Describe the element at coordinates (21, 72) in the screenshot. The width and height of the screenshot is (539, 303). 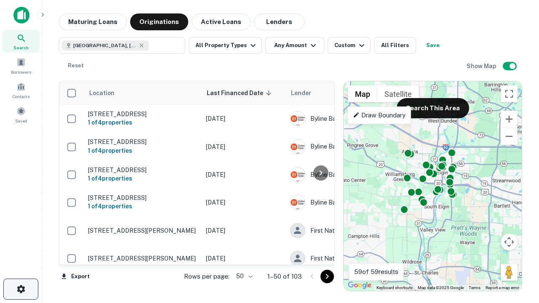
I see `span: Borrowers` at that location.